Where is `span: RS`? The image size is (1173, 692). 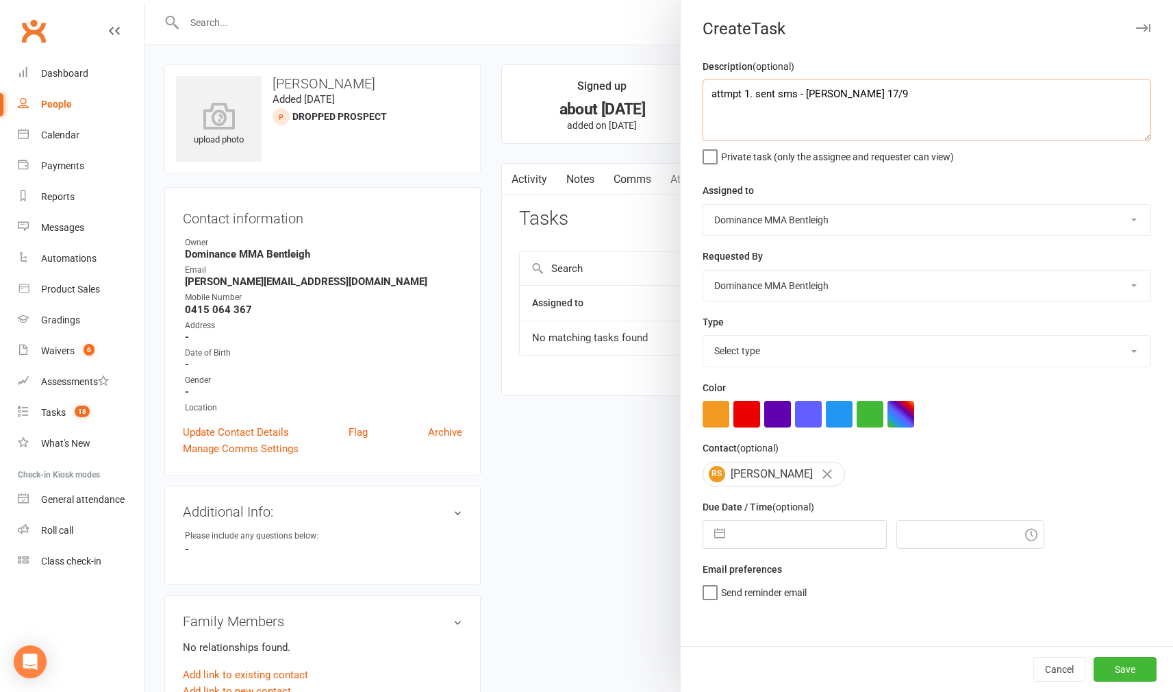
span: RS is located at coordinates (717, 474).